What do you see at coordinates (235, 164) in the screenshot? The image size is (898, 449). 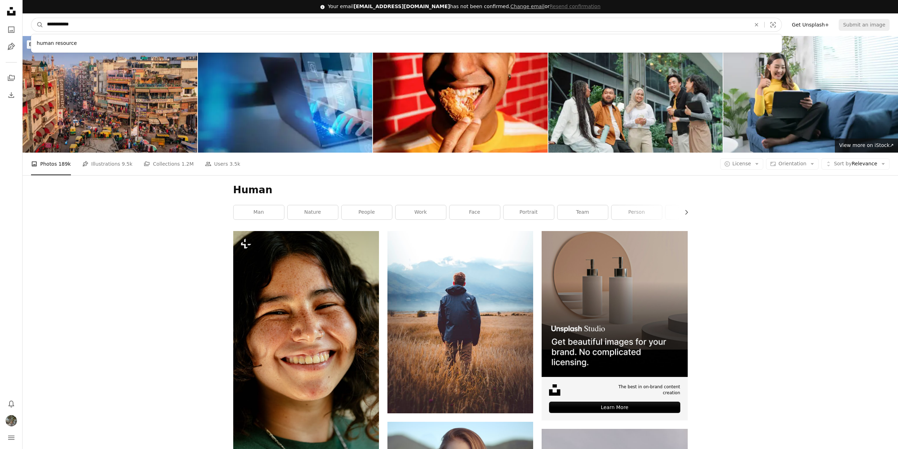 I see `span: 3.5k` at bounding box center [235, 164].